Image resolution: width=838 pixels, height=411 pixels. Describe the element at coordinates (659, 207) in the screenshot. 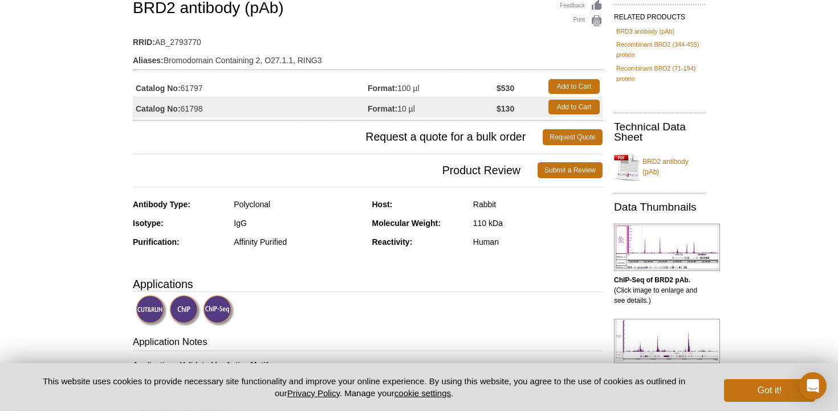

I see `h2: Data Thumbnails` at that location.